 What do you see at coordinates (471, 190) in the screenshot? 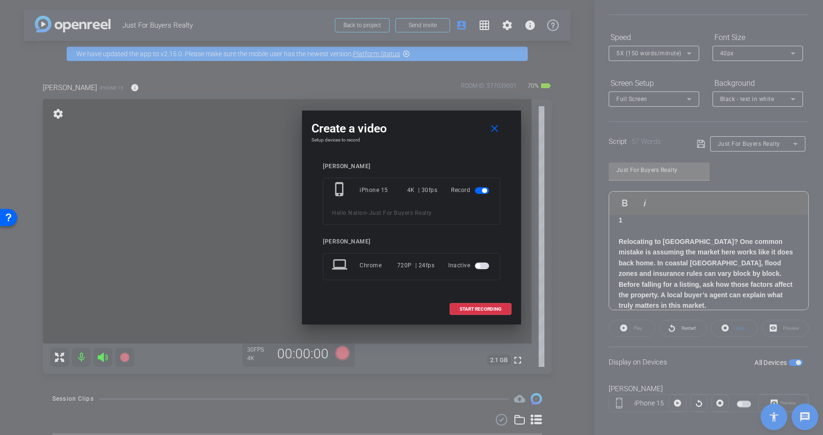
I see `div: Record` at bounding box center [471, 190].